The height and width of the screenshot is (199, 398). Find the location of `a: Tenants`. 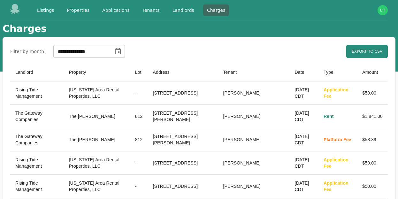

a: Tenants is located at coordinates (151, 10).